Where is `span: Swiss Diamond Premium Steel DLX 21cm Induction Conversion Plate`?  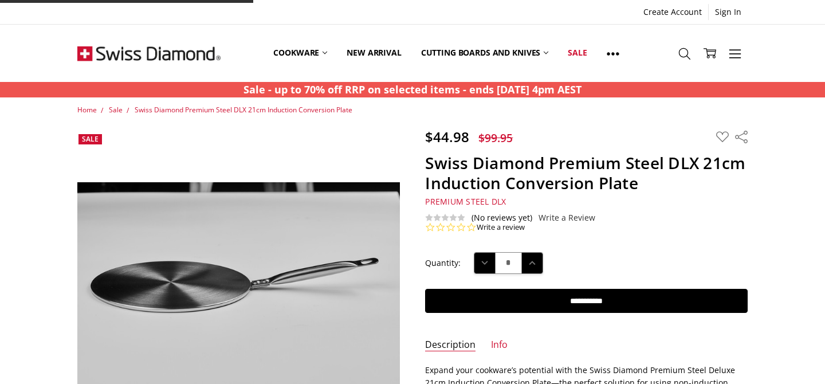
span: Swiss Diamond Premium Steel DLX 21cm Induction Conversion Plate is located at coordinates (244, 109).